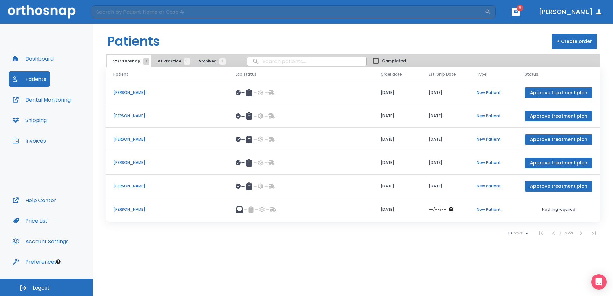 This screenshot has height=296, width=613. What do you see at coordinates (40, 241) in the screenshot?
I see `a: Account Settings` at bounding box center [40, 241].